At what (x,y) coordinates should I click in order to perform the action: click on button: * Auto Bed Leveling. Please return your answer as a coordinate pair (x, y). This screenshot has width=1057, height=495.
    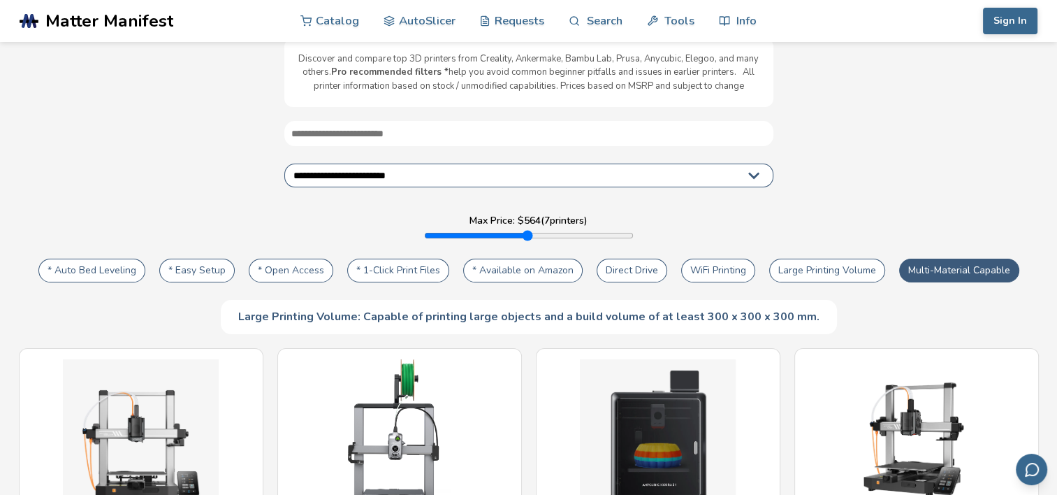
    Looking at the image, I should click on (92, 270).